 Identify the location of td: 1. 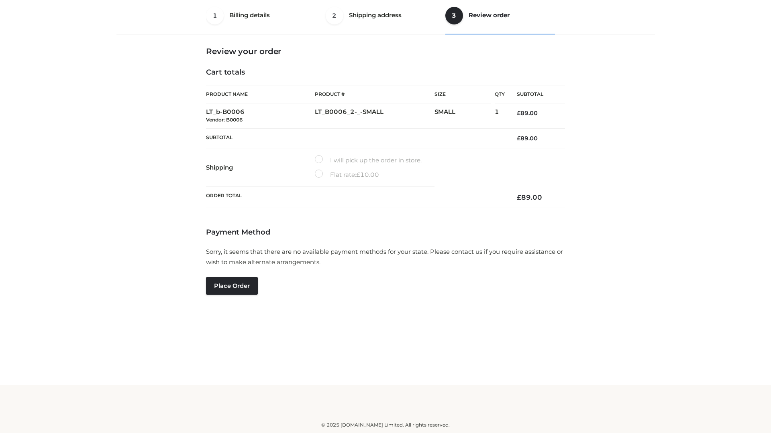
(499, 116).